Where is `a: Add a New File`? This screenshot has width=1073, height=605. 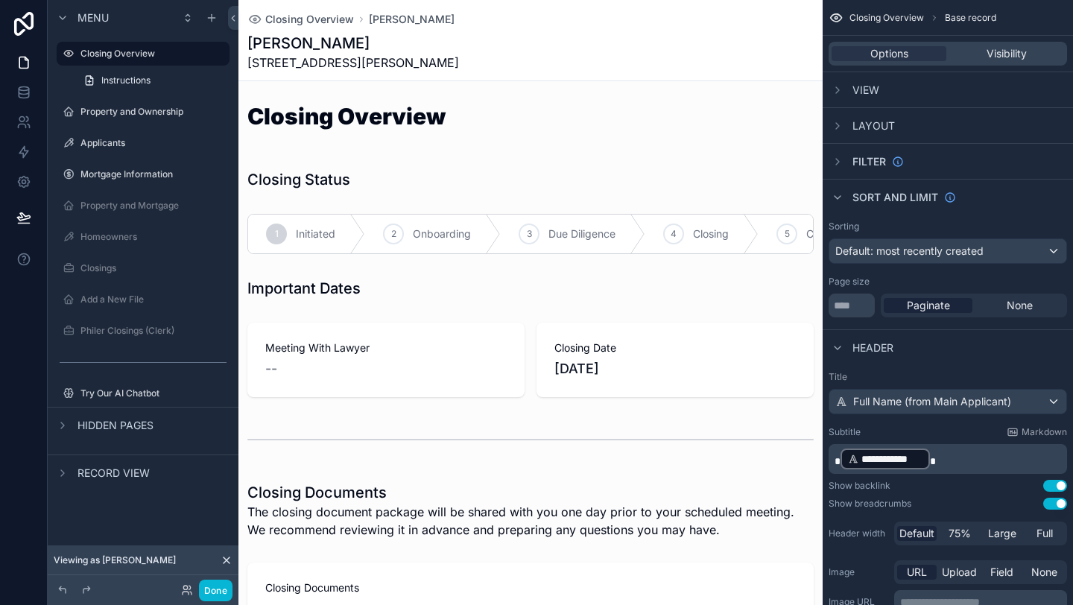
a: Add a New File is located at coordinates (143, 299).